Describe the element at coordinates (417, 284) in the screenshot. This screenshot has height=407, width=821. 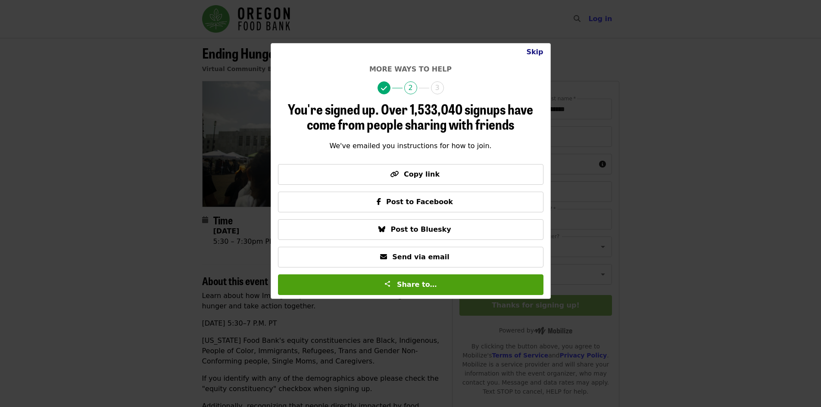
I see `span: Share to…` at that location.